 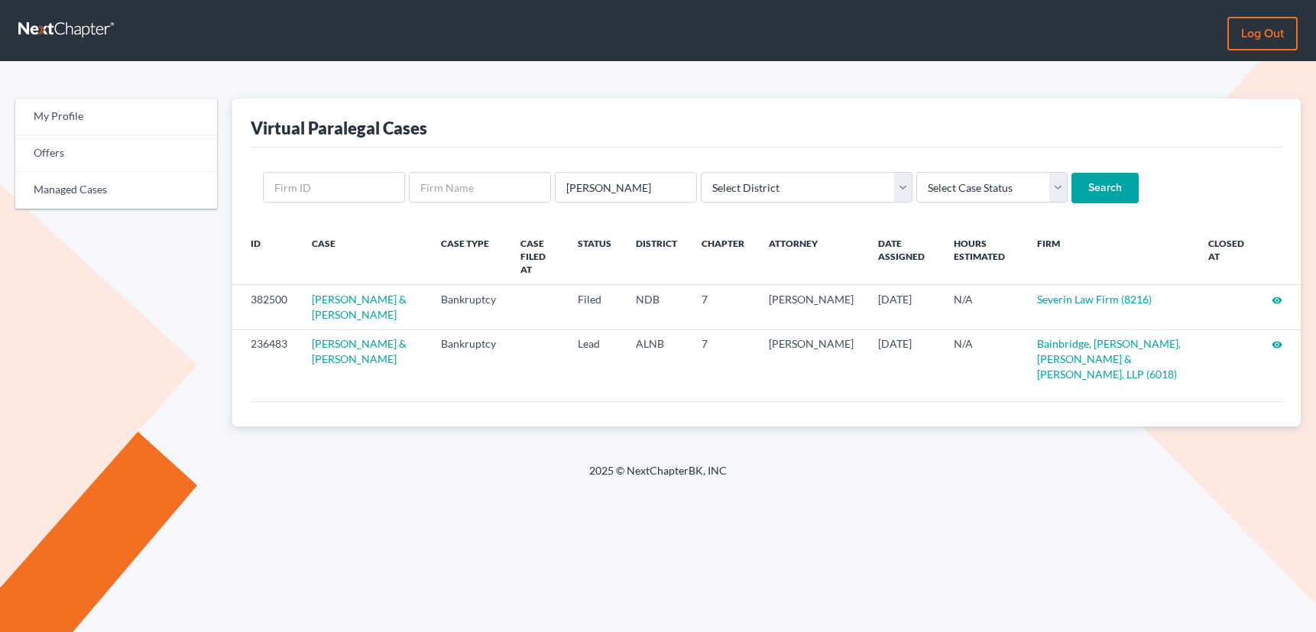 What do you see at coordinates (811, 256) in the screenshot?
I see `th: Attorney` at bounding box center [811, 256].